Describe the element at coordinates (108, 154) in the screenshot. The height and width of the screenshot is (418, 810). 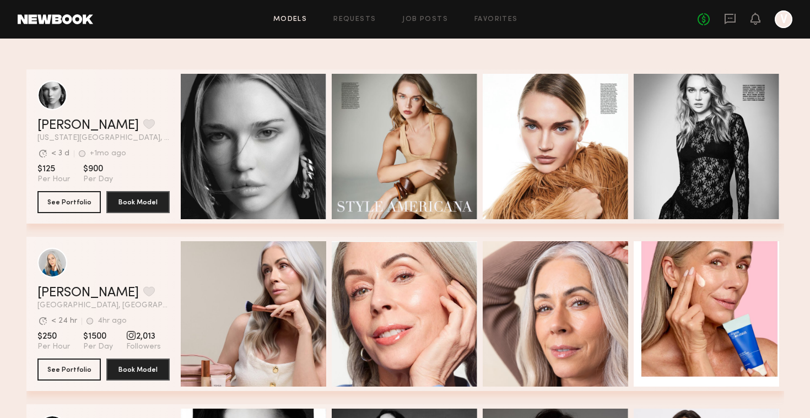
I see `div: +1mo ago` at that location.